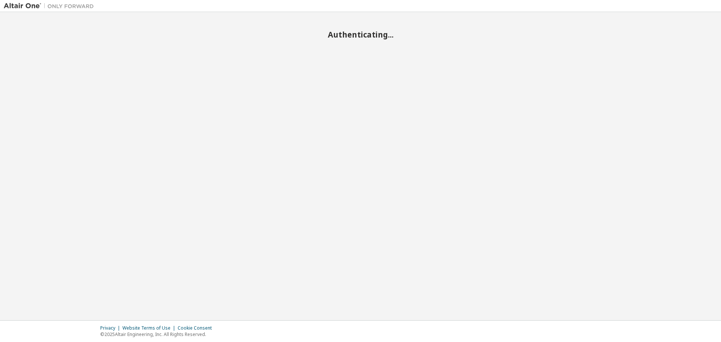 The image size is (721, 342). Describe the element at coordinates (197, 328) in the screenshot. I see `div: Cookie Consent` at that location.